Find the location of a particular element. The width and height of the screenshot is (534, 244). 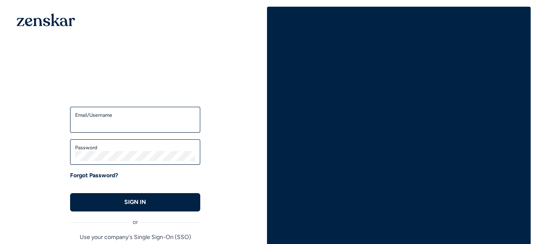

label: Password is located at coordinates (135, 148).